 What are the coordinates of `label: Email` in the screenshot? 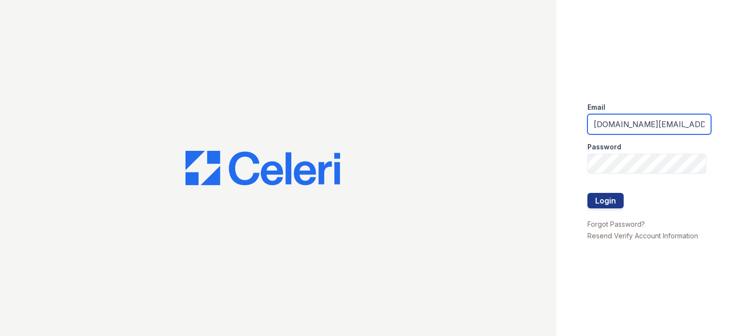 It's located at (596, 107).